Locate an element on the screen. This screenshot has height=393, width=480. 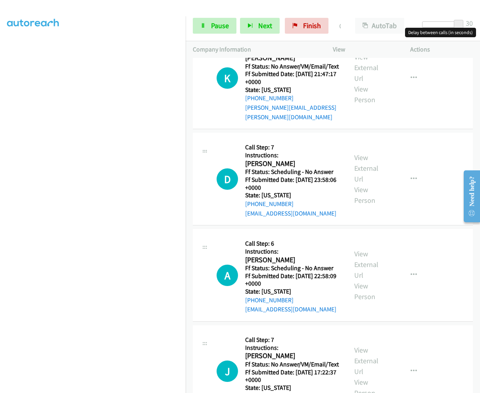
a: Pause is located at coordinates (214, 26).